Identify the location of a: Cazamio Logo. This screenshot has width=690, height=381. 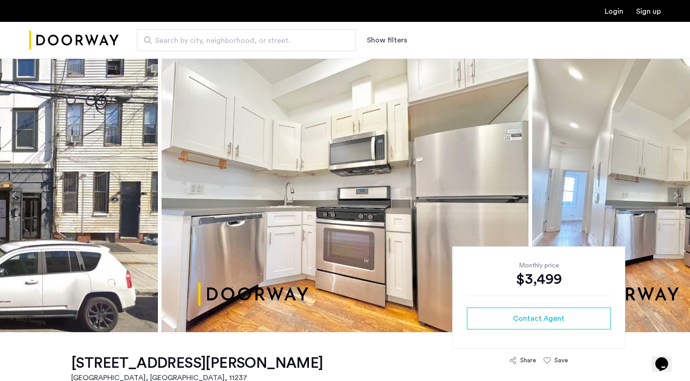
(74, 40).